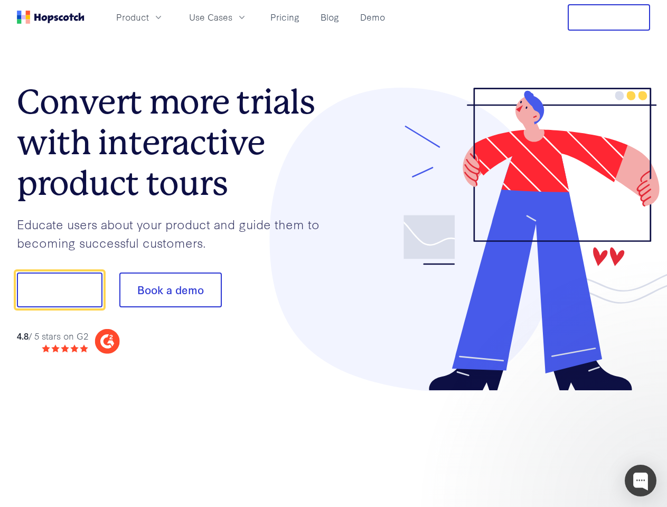 The height and width of the screenshot is (507, 667). What do you see at coordinates (372, 17) in the screenshot?
I see `a: Demo` at bounding box center [372, 17].